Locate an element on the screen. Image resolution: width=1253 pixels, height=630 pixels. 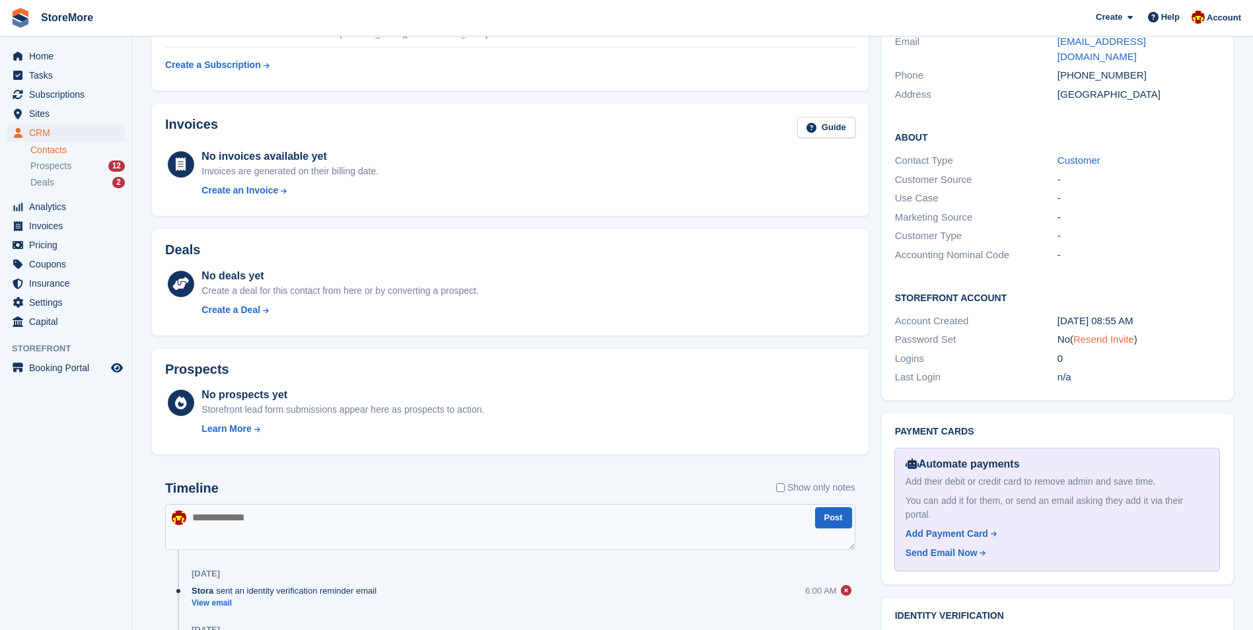
div: Logins is located at coordinates (976, 359).